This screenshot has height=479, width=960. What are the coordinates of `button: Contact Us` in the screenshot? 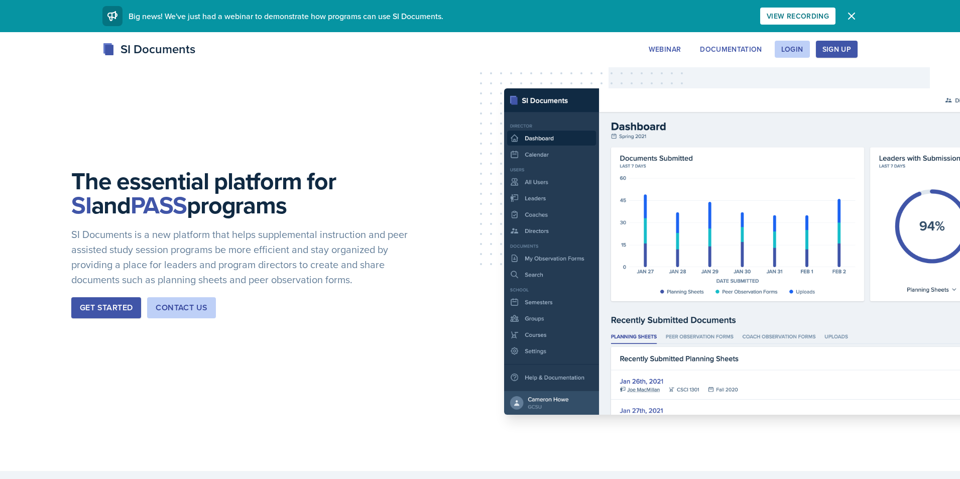 It's located at (181, 308).